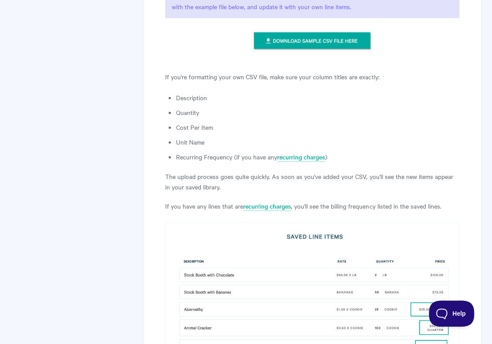 This screenshot has height=344, width=492. What do you see at coordinates (317, 127) in the screenshot?
I see `li: Cost Per Item` at bounding box center [317, 127].